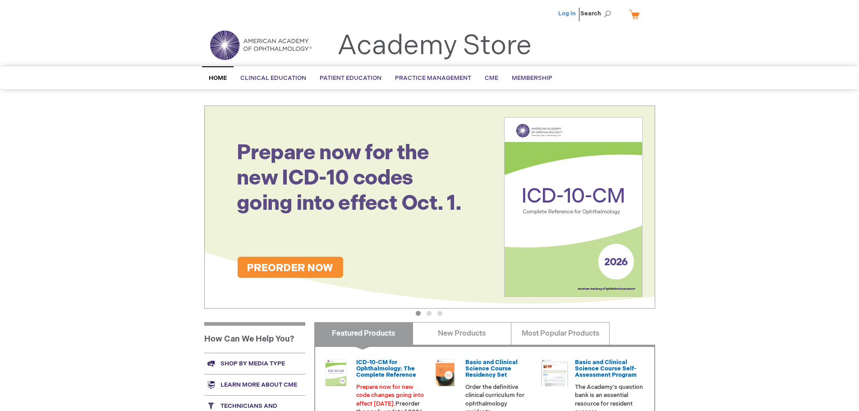  What do you see at coordinates (555, 372) in the screenshot?
I see `img: bcscself_20.jpg` at bounding box center [555, 372].